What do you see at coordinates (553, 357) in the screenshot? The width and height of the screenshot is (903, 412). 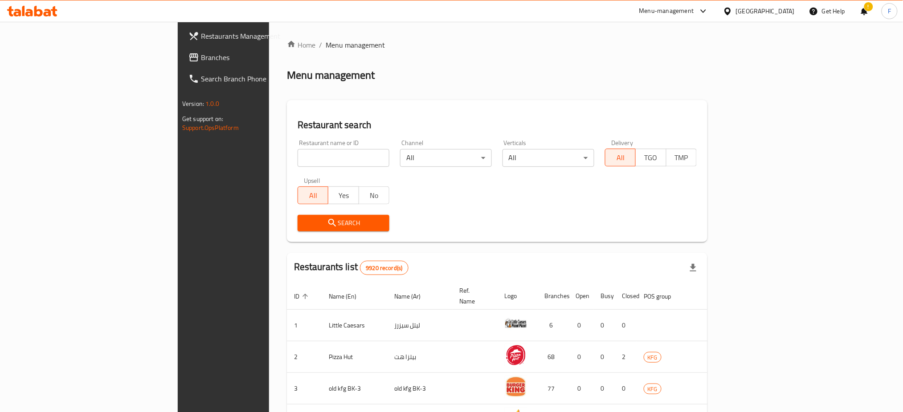 I see `td: 68` at bounding box center [553, 357].